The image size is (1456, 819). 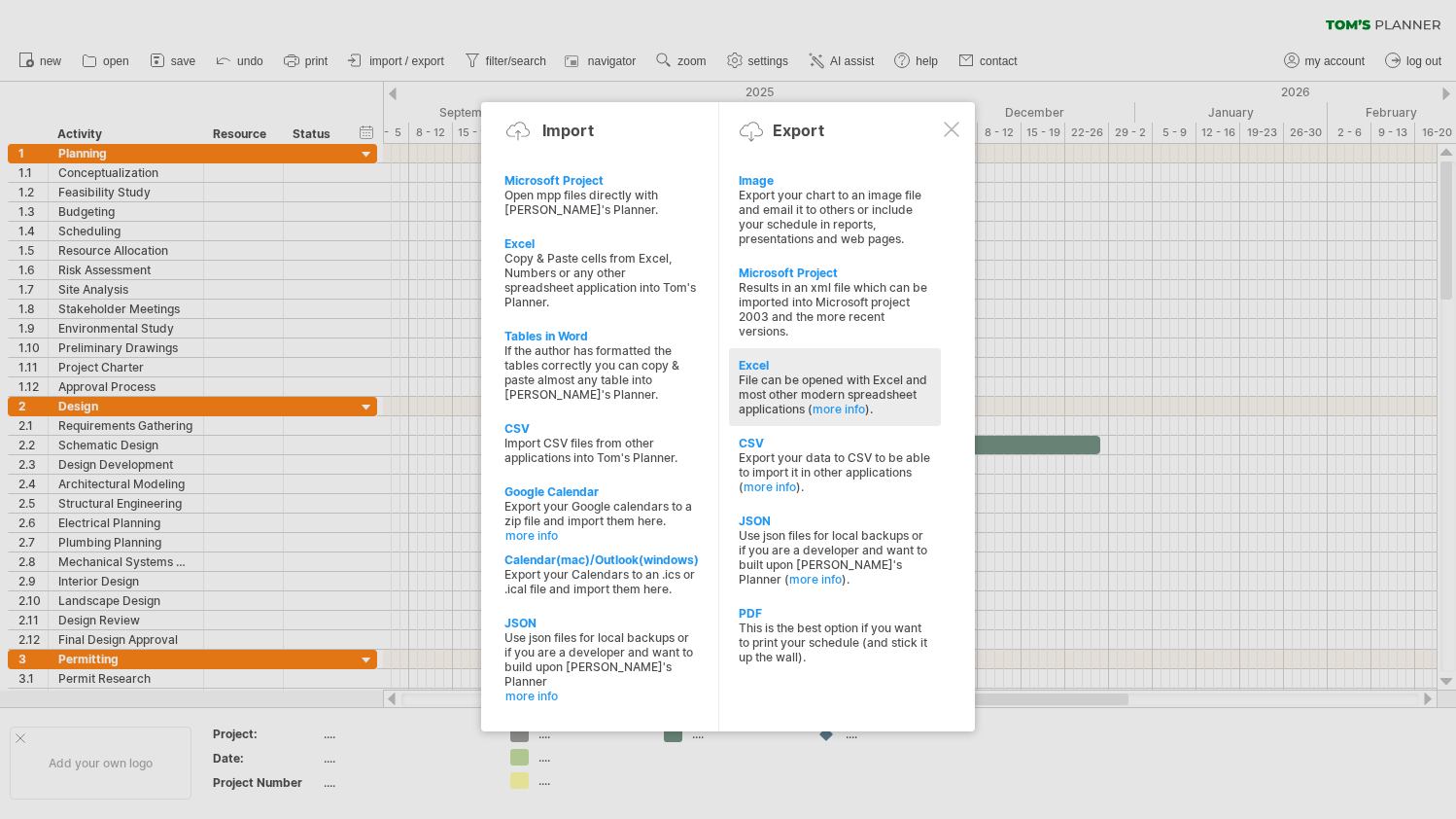 I want to click on div: JSON, so click(x=835, y=520).